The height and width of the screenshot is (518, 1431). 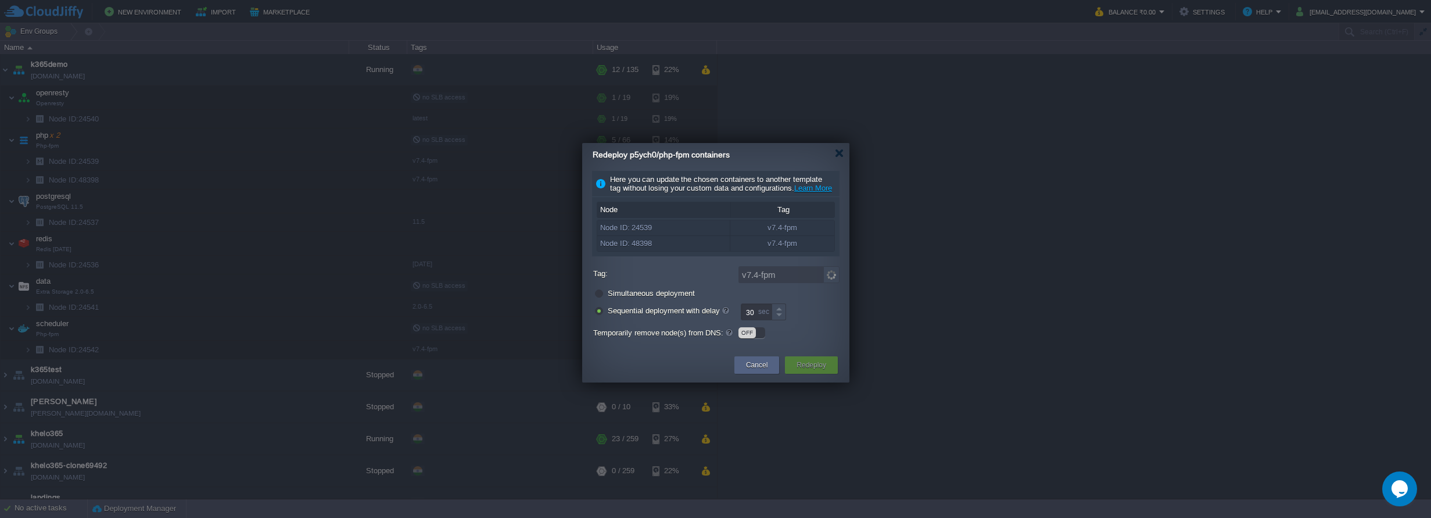 What do you see at coordinates (664, 273) in the screenshot?
I see `label: Tag:` at bounding box center [664, 273].